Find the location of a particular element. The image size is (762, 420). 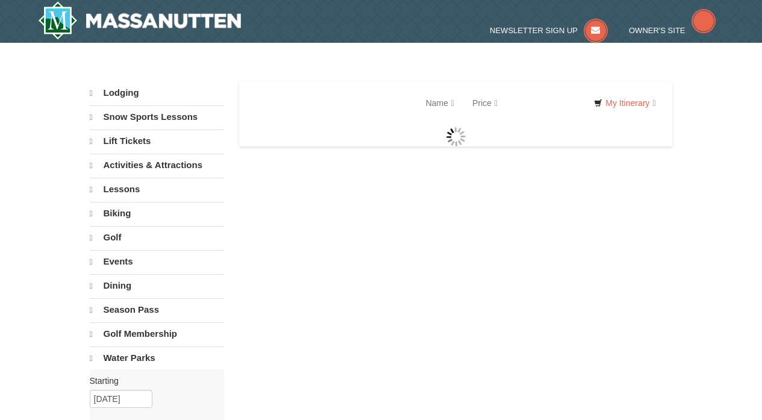

a: Massanutten Resort is located at coordinates (140, 20).